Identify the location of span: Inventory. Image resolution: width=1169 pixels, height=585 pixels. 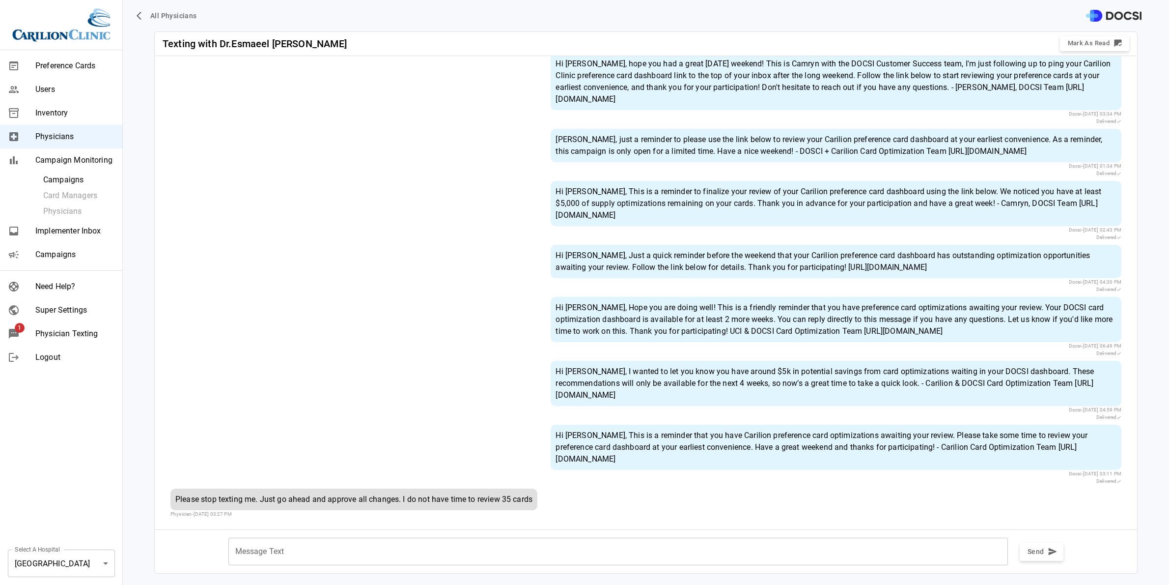
(75, 113).